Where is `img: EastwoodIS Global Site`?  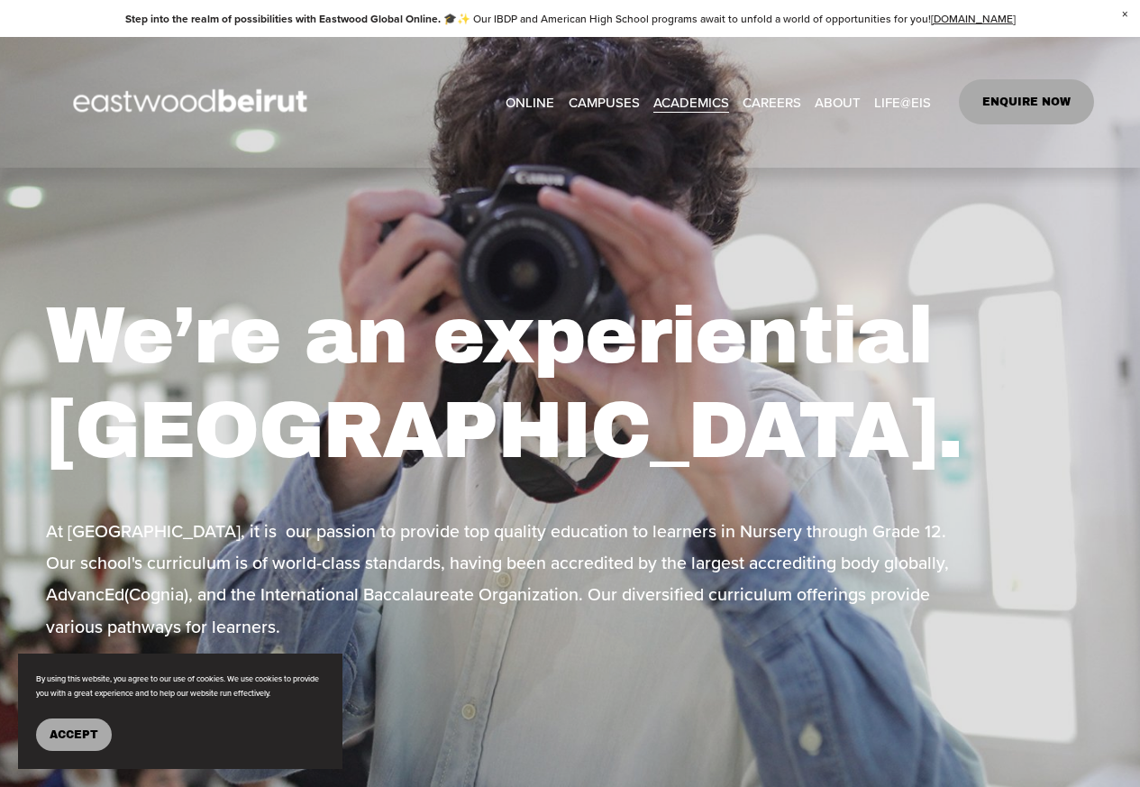 img: EastwoodIS Global Site is located at coordinates (193, 102).